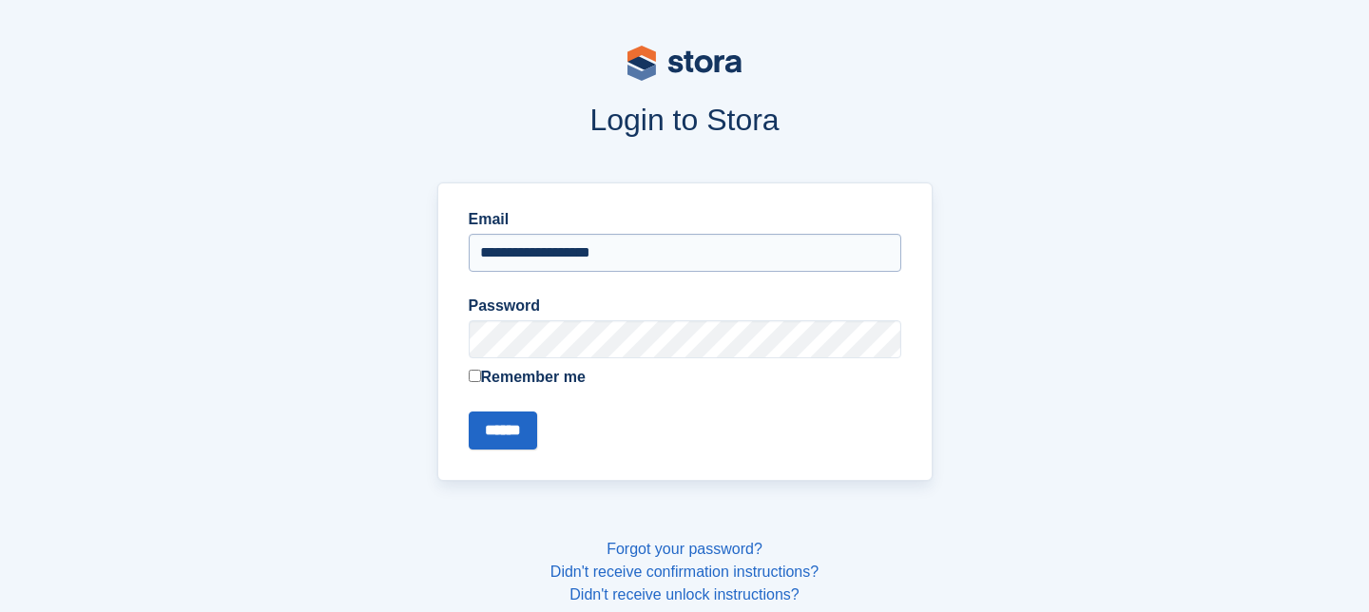  What do you see at coordinates (685, 63) in the screenshot?
I see `img: stora-logo-53a41332b3708ae10de48c4981b4e9114cc0af31d8433b30ea865607fb682f29.svg` at bounding box center [685, 63].